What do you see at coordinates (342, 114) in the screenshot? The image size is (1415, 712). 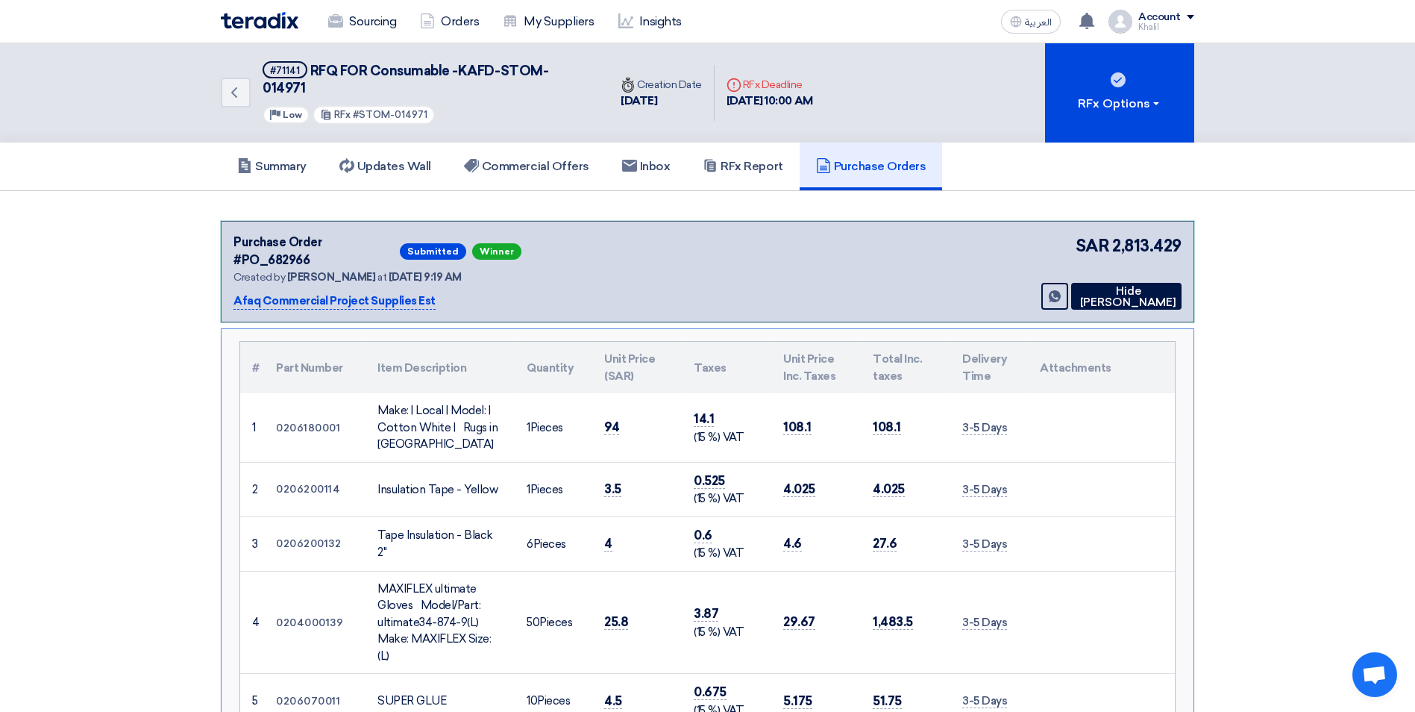 I see `span: RFx` at bounding box center [342, 114].